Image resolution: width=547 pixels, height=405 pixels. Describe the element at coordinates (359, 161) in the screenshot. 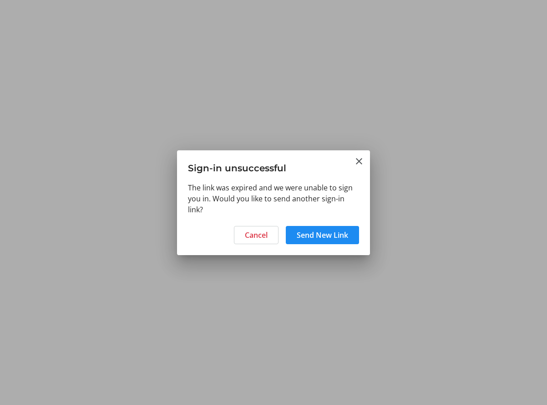

I see `button: Close` at that location.